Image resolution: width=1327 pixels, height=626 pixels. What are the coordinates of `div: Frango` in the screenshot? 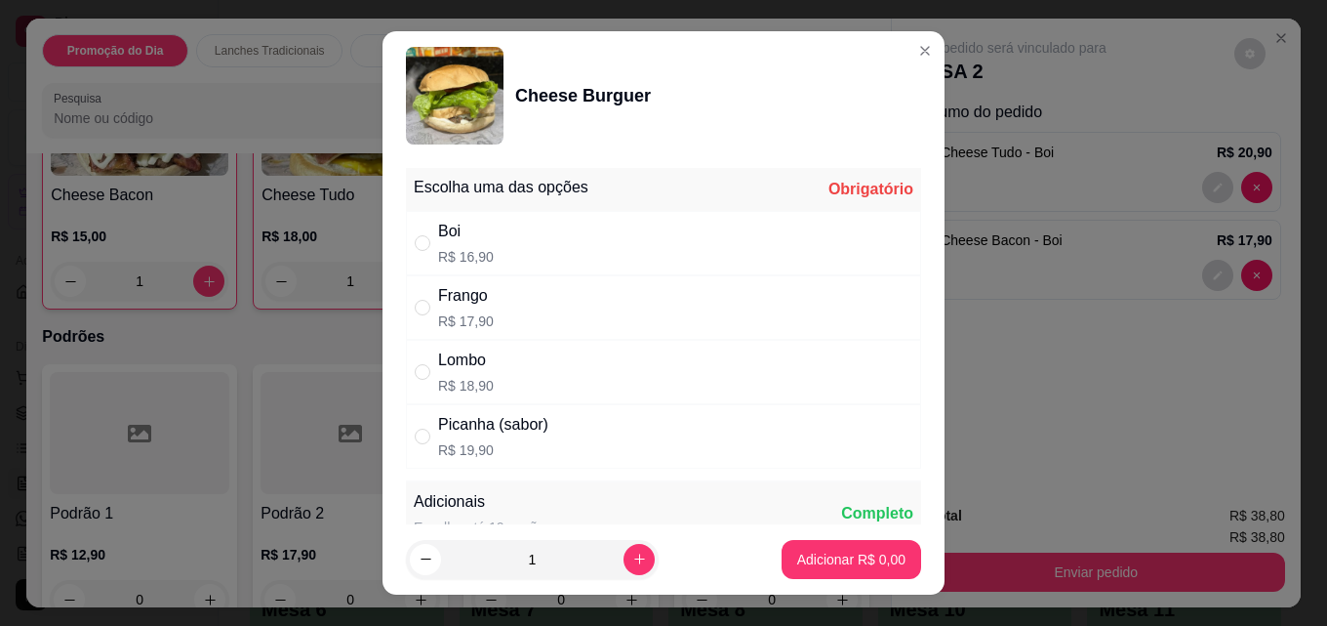 It's located at (466, 296).